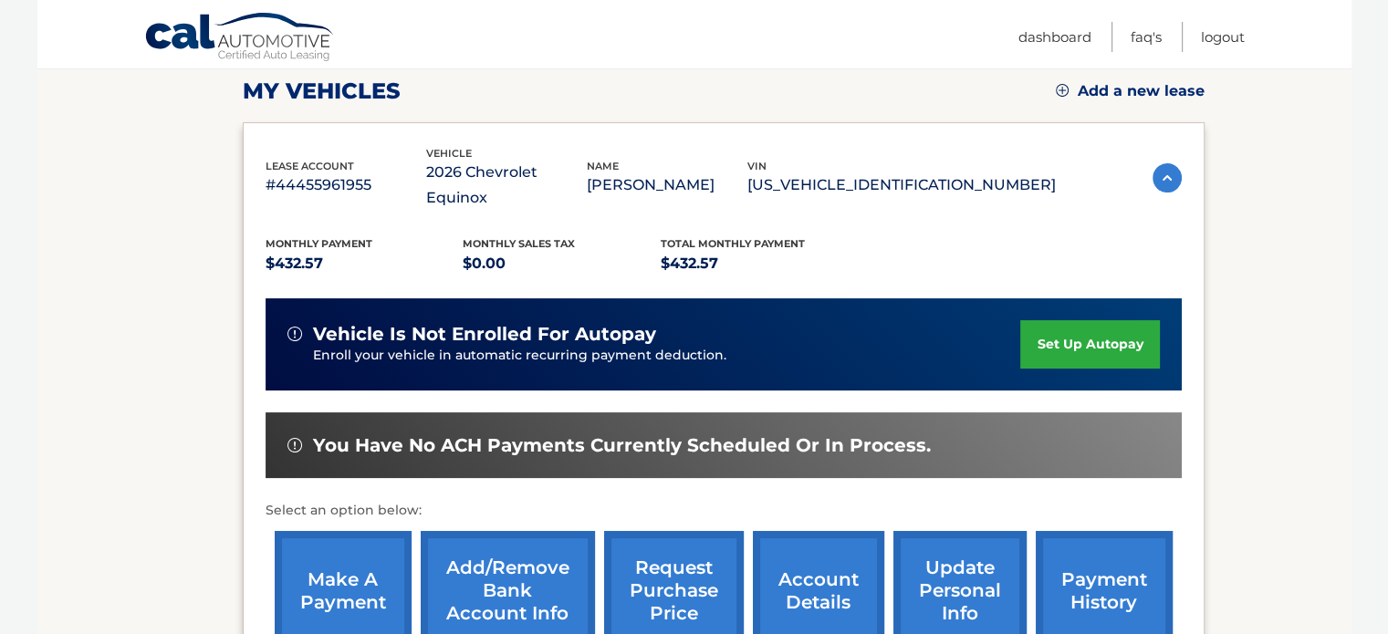 The image size is (1388, 634). Describe the element at coordinates (1146, 36) in the screenshot. I see `a: FAQ's` at that location.